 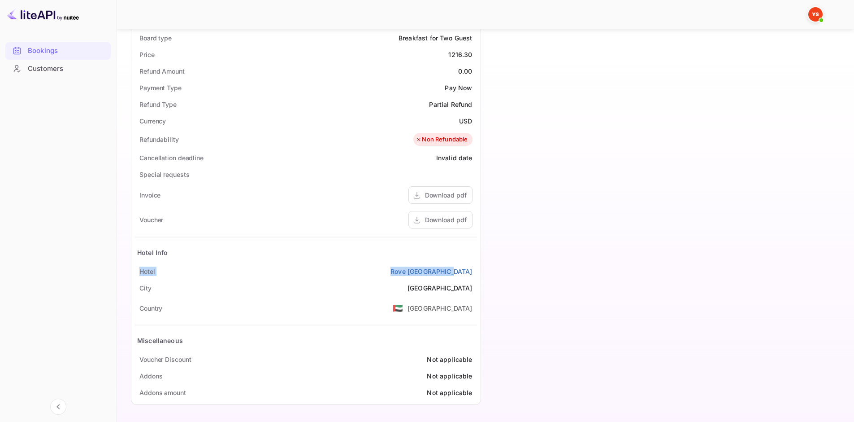 What do you see at coordinates (466, 71) in the screenshot?
I see `div: 0.00` at bounding box center [466, 71].